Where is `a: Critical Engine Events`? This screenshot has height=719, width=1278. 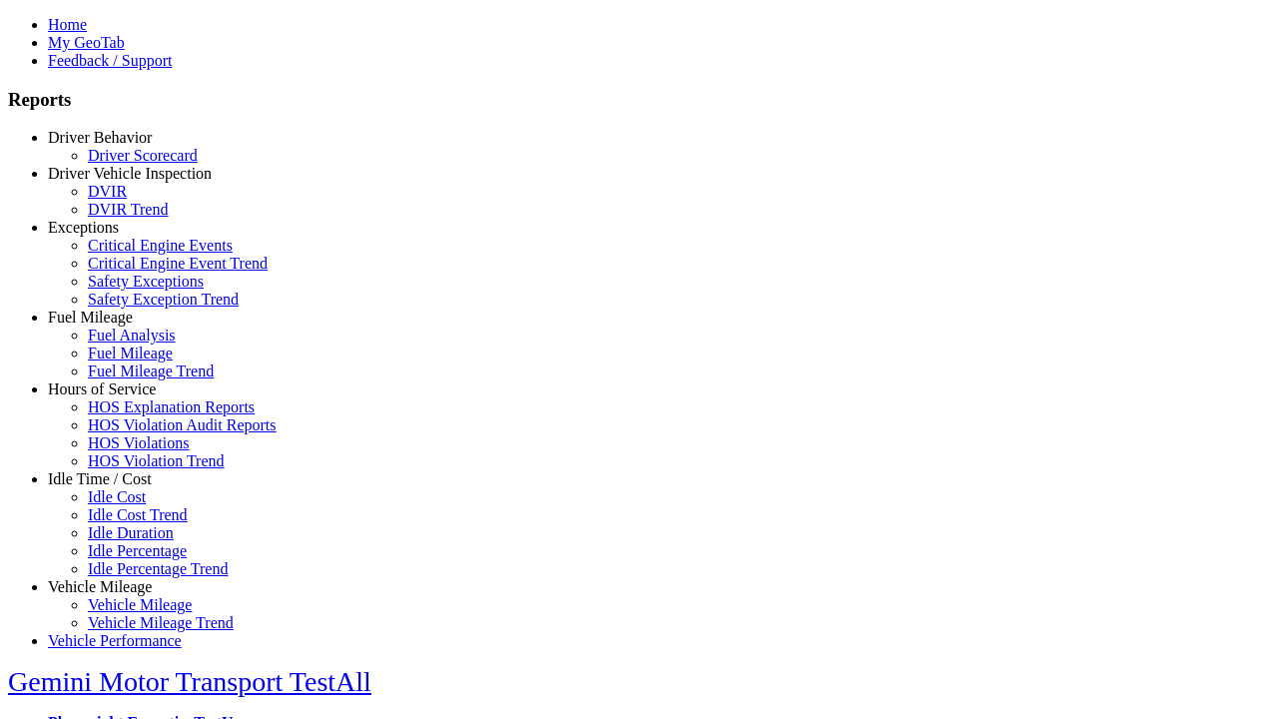
a: Critical Engine Events is located at coordinates (160, 245).